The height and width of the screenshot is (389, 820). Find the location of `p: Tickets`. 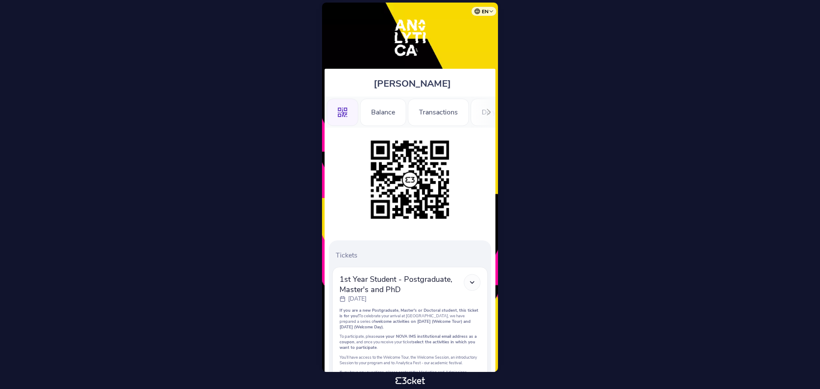

p: Tickets is located at coordinates (412, 255).